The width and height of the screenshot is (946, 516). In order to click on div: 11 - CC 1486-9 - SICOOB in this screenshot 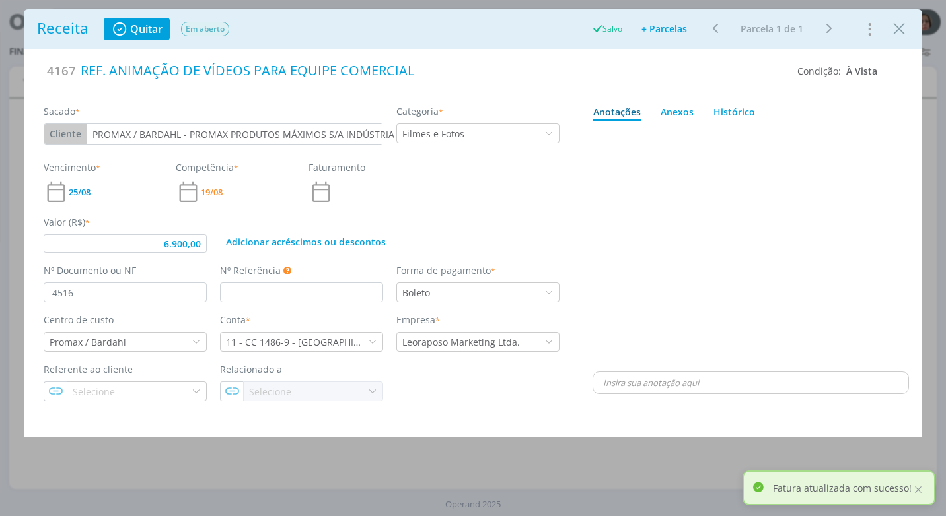, I will do `click(294, 342)`.